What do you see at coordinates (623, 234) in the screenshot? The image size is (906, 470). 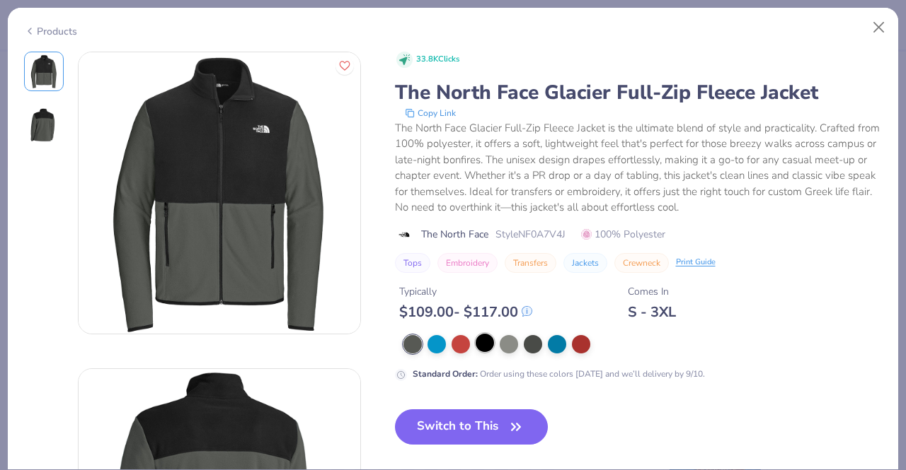 I see `span: 100% Polyester` at bounding box center [623, 234].